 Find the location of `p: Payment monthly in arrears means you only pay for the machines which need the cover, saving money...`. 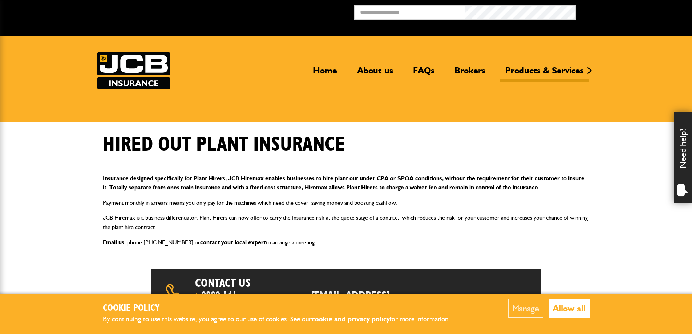

p: Payment monthly in arrears means you only pay for the machines which need the cover, saving money... is located at coordinates (346, 203).